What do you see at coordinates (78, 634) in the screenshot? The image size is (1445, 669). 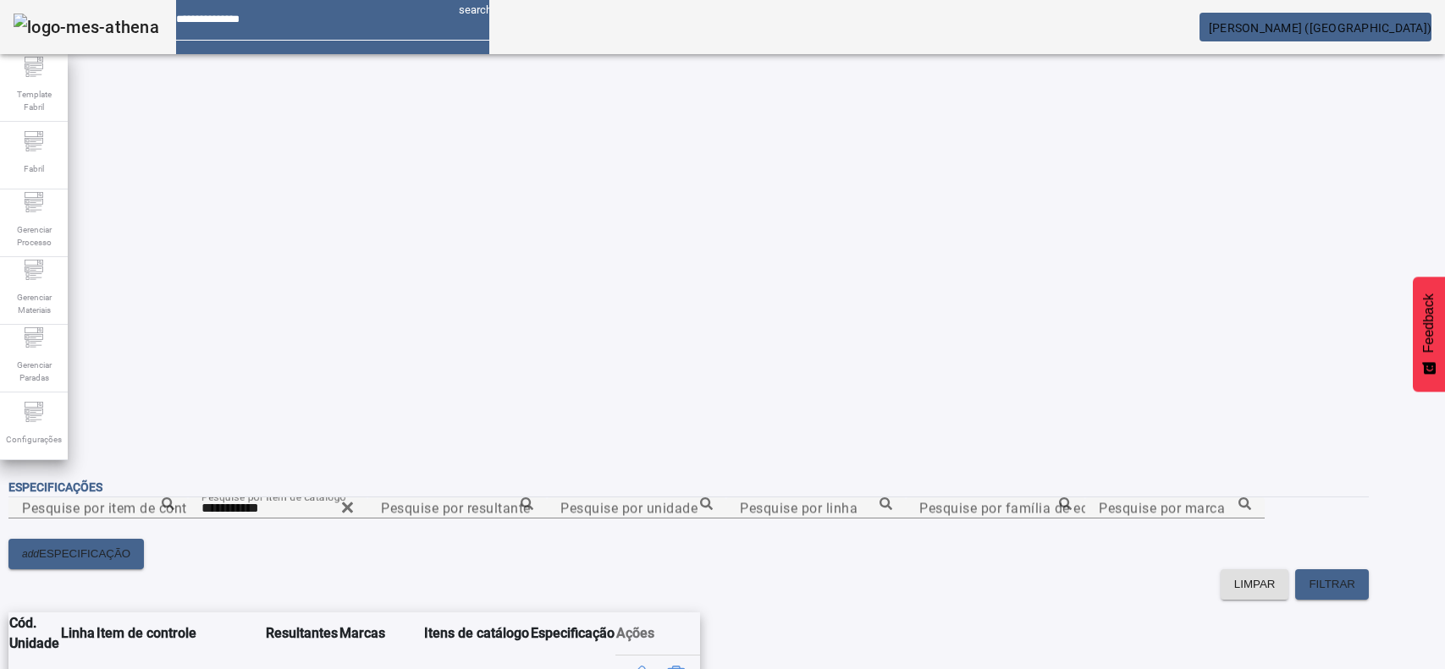 I see `th: Linha` at bounding box center [78, 634].